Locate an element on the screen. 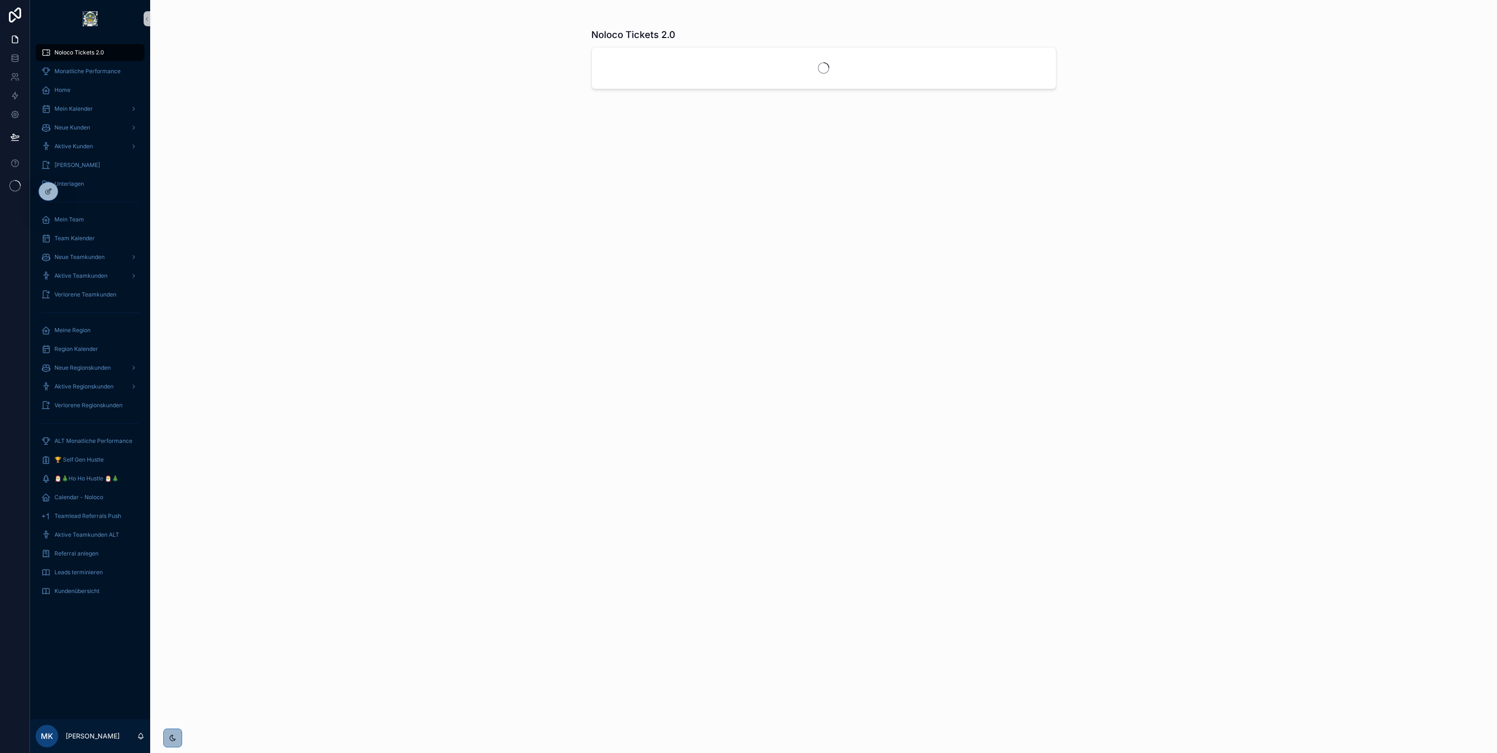 The width and height of the screenshot is (1497, 753). span: Aktive Teamkunden ALT is located at coordinates (87, 535).